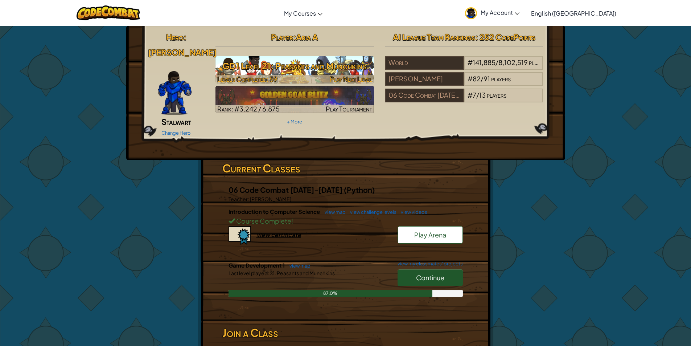  Describe the element at coordinates (282, 37) in the screenshot. I see `span: Player` at that location.